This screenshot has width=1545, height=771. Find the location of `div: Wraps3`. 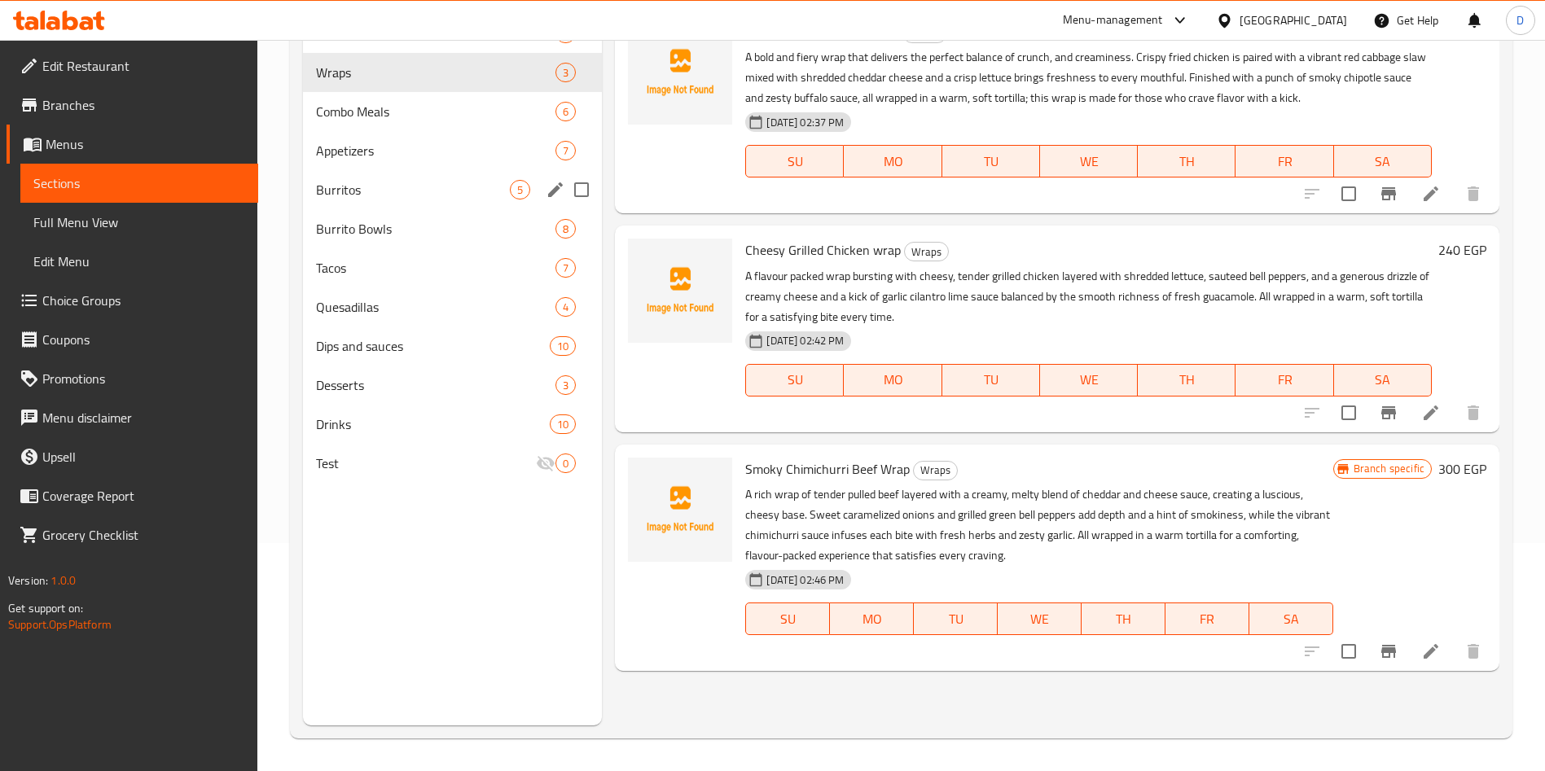

div: Wraps3 is located at coordinates (452, 72).